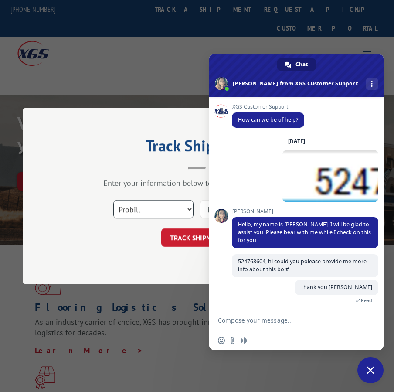 This screenshot has height=392, width=394. What do you see at coordinates (268, 119) in the screenshot?
I see `span: How can we be of help?` at bounding box center [268, 119].